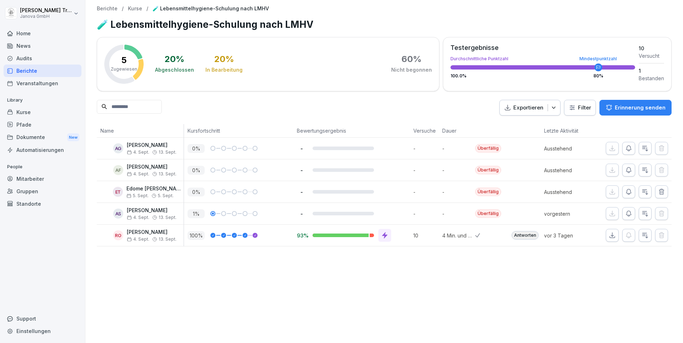 The height and width of the screenshot is (343, 683). What do you see at coordinates (42, 191) in the screenshot?
I see `a: Gruppen` at bounding box center [42, 191].